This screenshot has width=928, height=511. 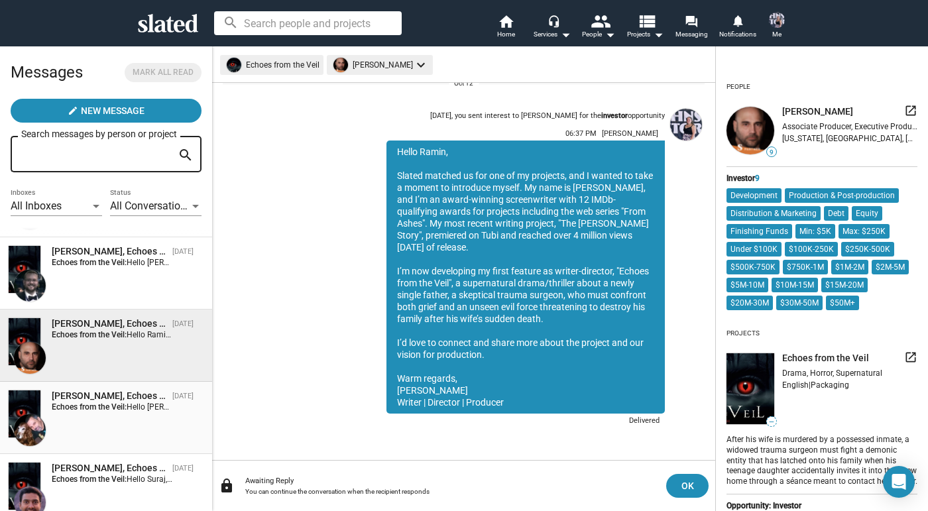 What do you see at coordinates (845, 285) in the screenshot?
I see `mat-chip: $15M-20M` at bounding box center [845, 285].